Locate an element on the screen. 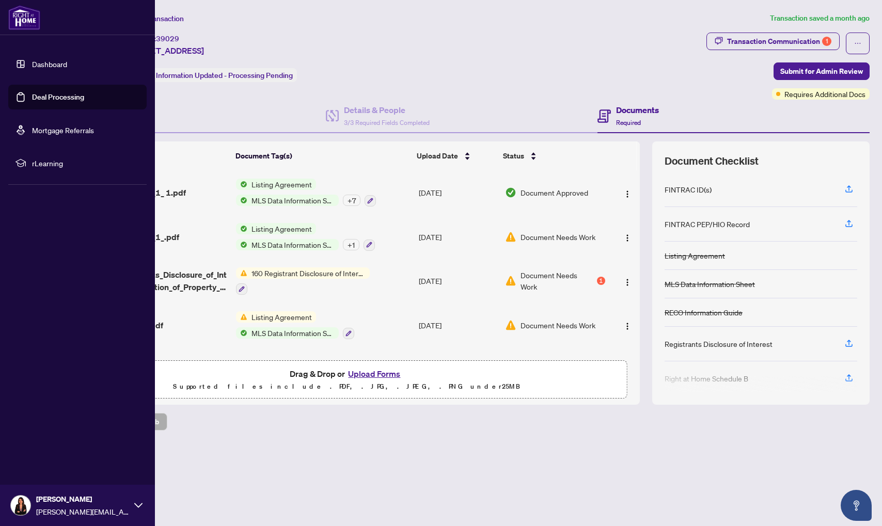 This screenshot has width=882, height=526. span: Required is located at coordinates (629, 122).